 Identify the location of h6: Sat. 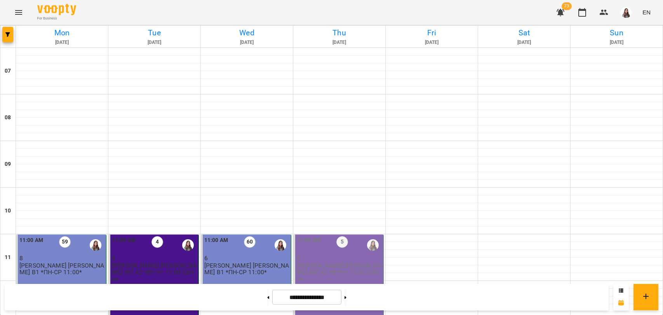
(524, 33).